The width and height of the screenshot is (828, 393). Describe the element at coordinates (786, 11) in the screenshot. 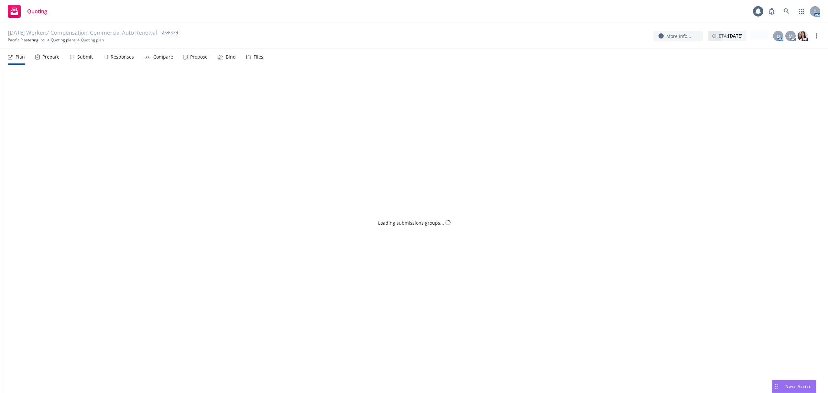

I see `a: Search` at that location.